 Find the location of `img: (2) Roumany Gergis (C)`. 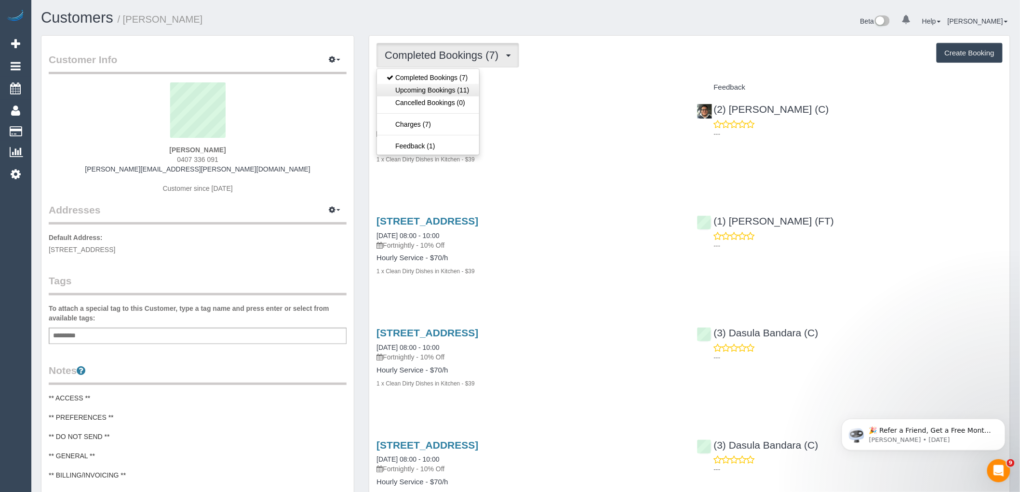

img: (2) Roumany Gergis (C) is located at coordinates (705, 111).